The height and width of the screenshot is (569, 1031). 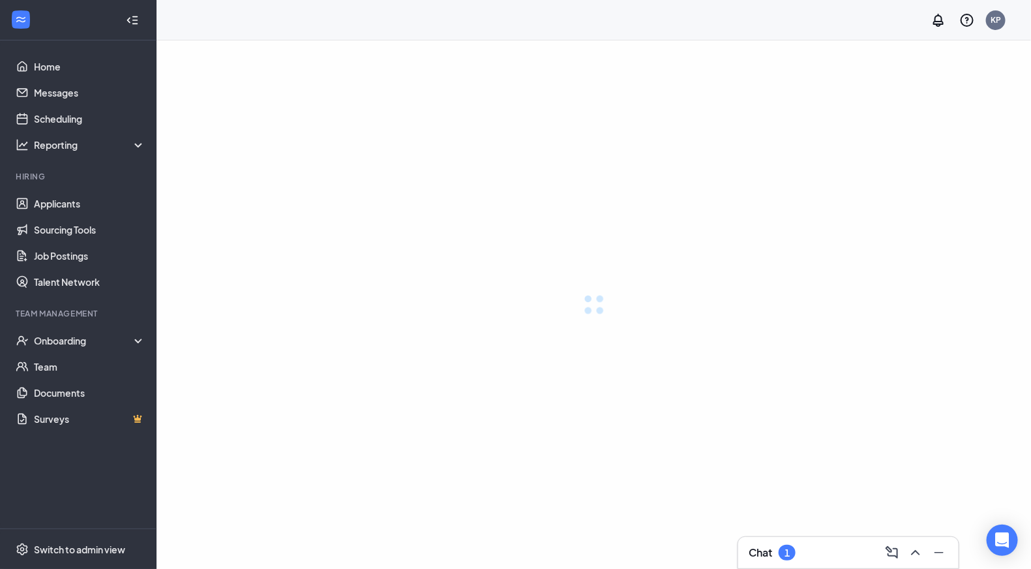 What do you see at coordinates (22, 549) in the screenshot?
I see `svg: Settings` at bounding box center [22, 549].